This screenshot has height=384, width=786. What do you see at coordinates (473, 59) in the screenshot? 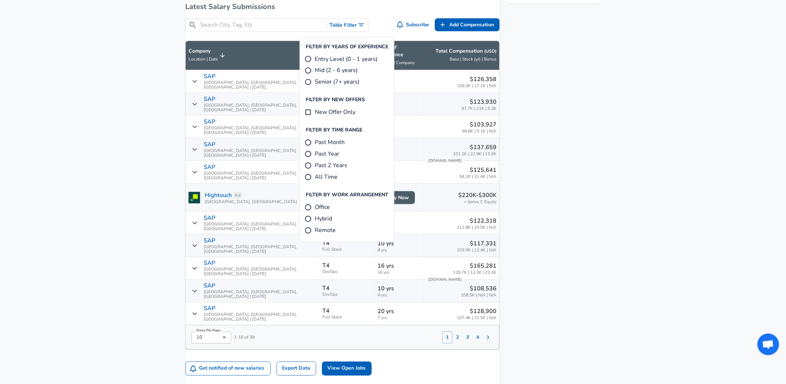
I see `span: Base | Stock (yr) | Bonus` at bounding box center [473, 59].